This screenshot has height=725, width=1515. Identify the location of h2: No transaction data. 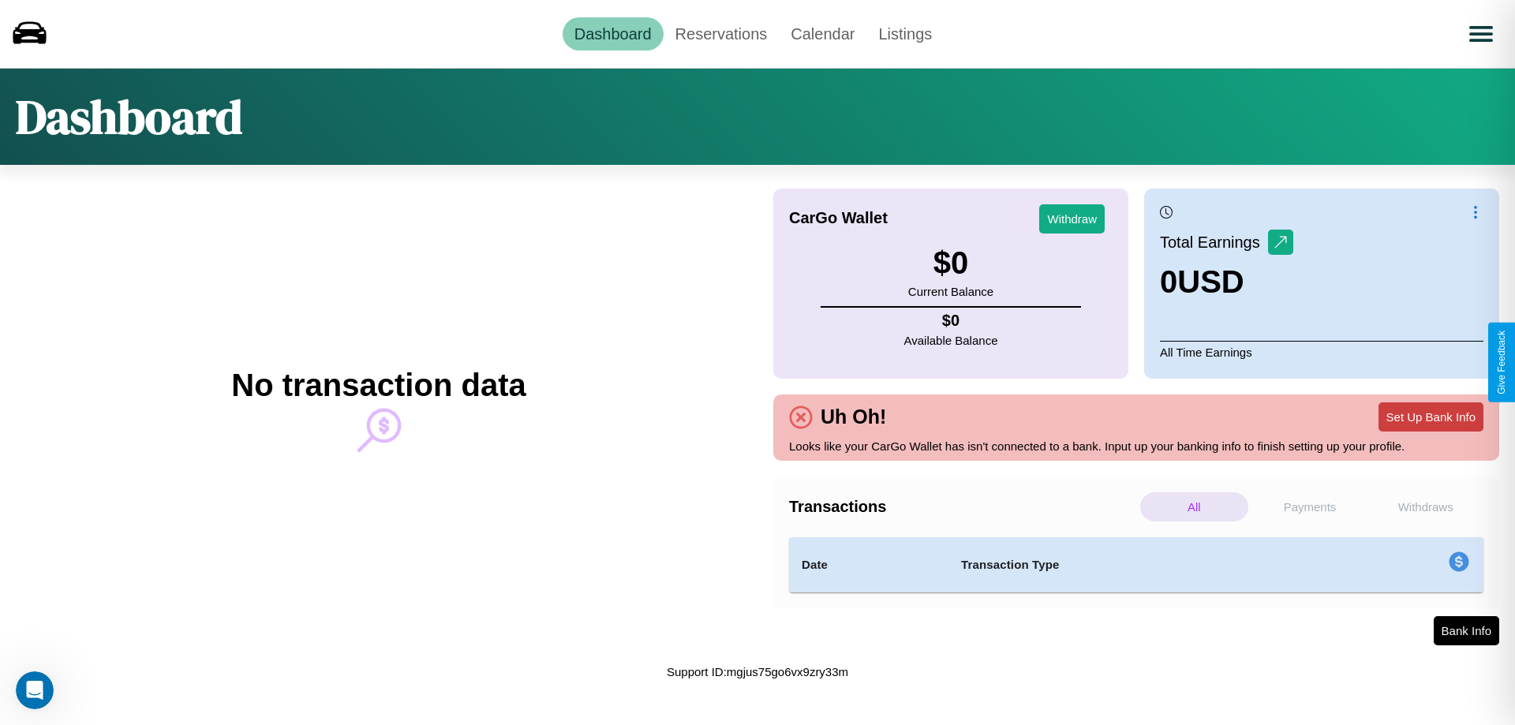
(378, 385).